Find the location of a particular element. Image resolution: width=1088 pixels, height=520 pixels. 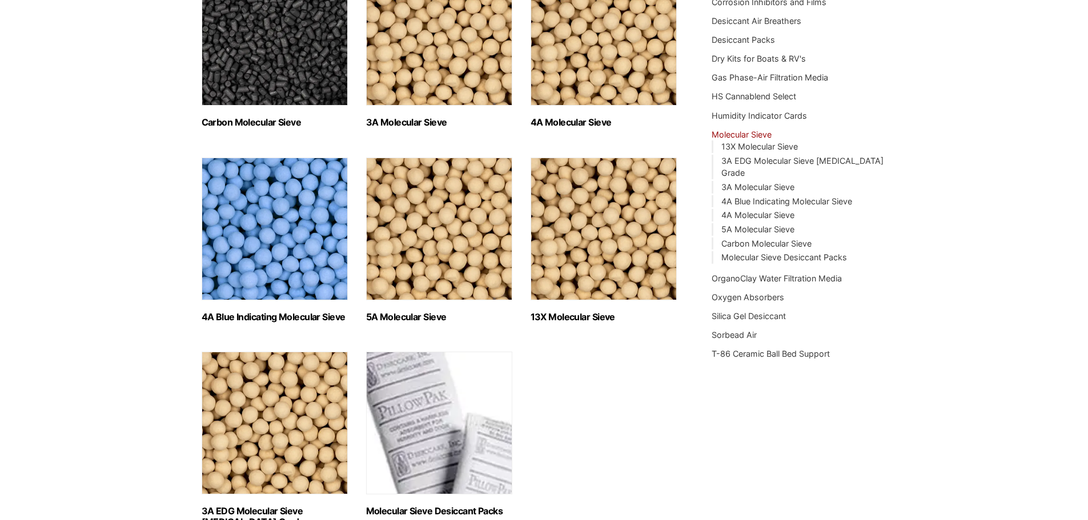

h2: 4A Molecular Sieve is located at coordinates (603, 122).